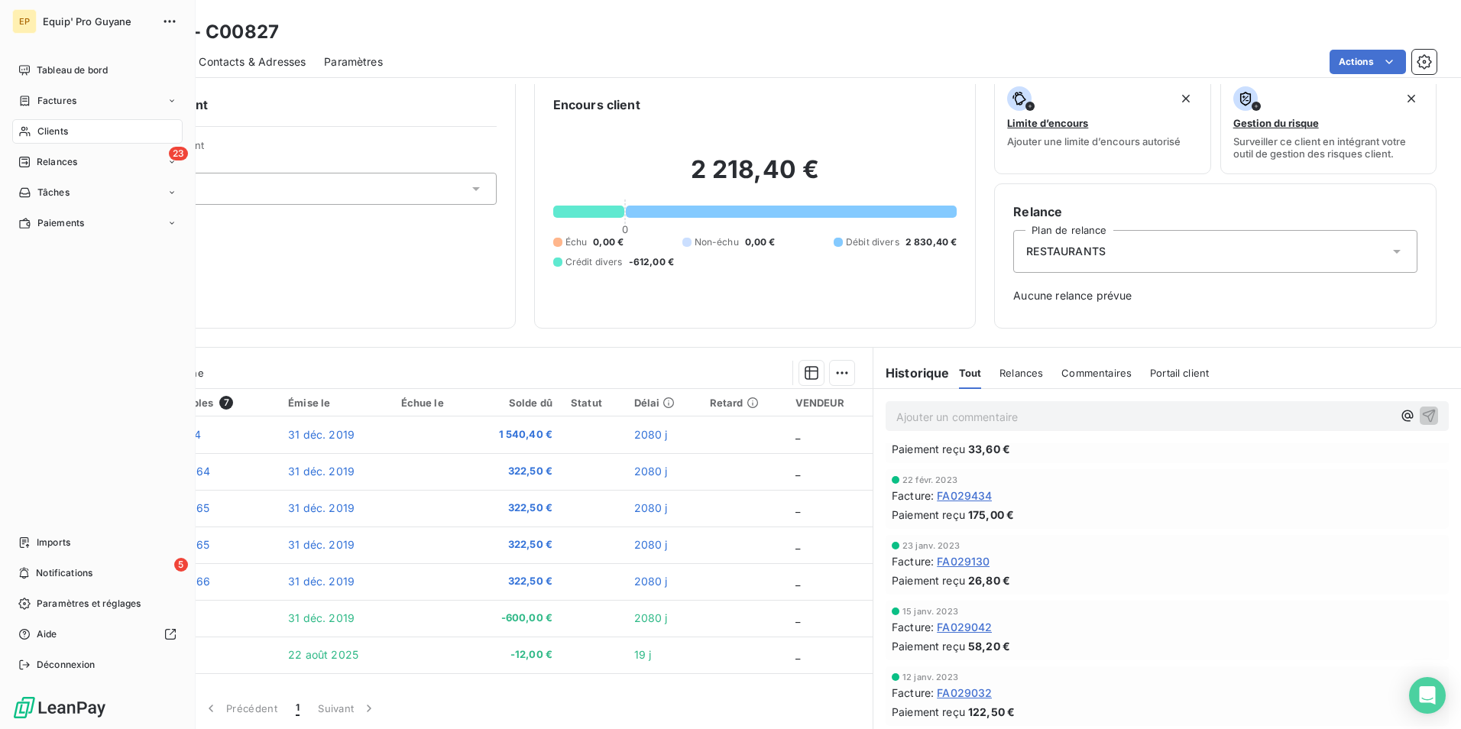 This screenshot has width=1461, height=729. Describe the element at coordinates (1066, 251) in the screenshot. I see `span: RESTAURANTS` at that location.